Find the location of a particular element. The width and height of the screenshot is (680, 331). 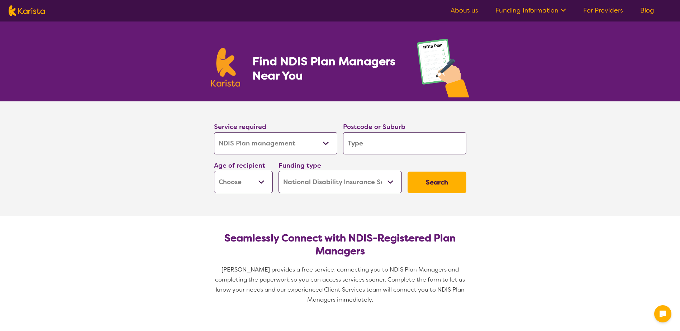

label: Service required is located at coordinates (240, 127).